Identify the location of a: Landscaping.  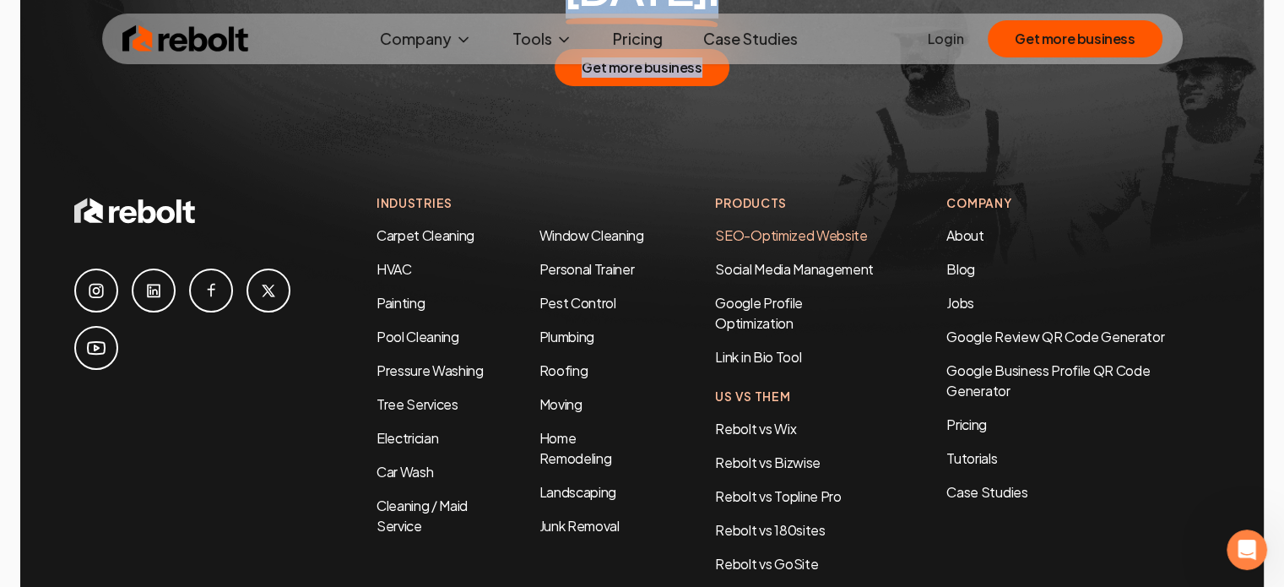
(577, 491).